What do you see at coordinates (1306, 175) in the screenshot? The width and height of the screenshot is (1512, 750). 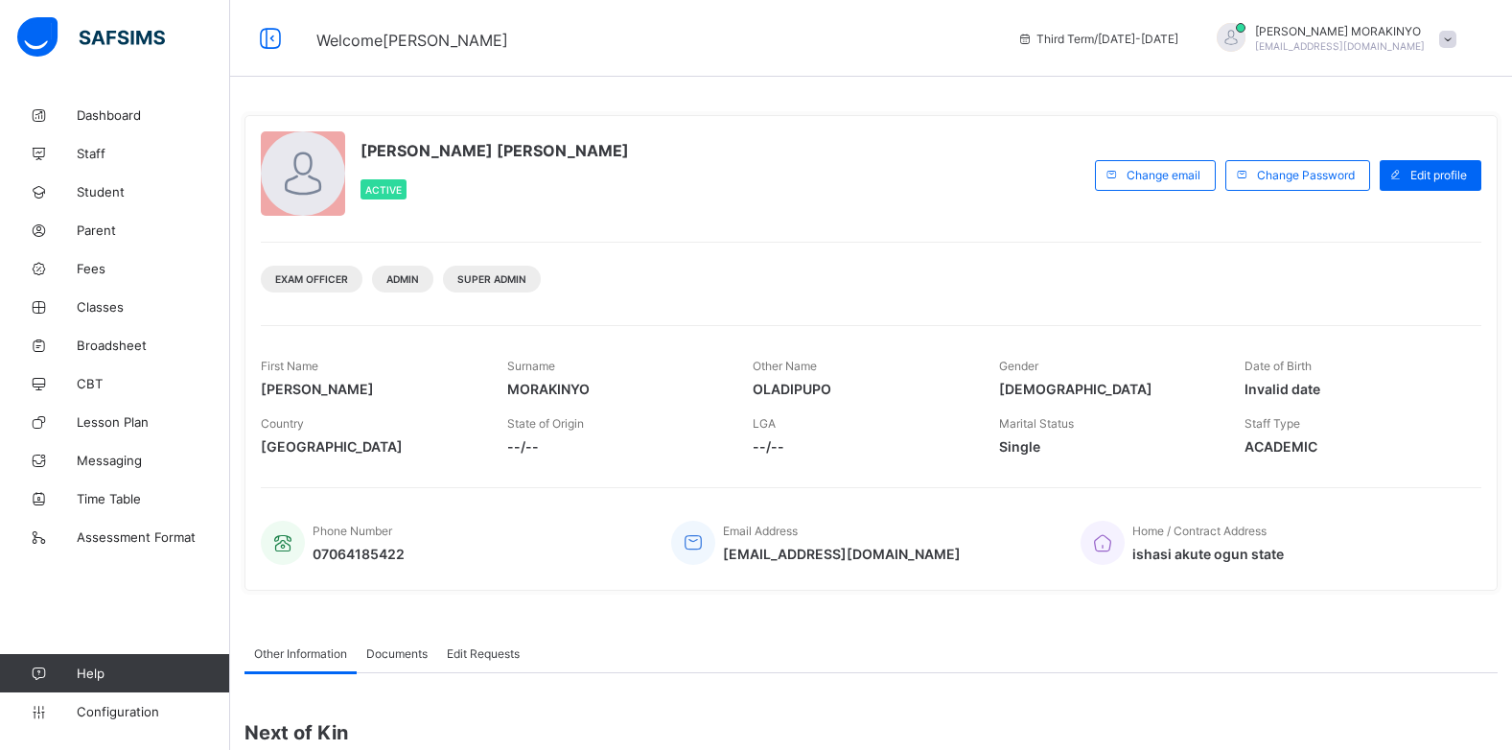 I see `span: Change Password` at bounding box center [1306, 175].